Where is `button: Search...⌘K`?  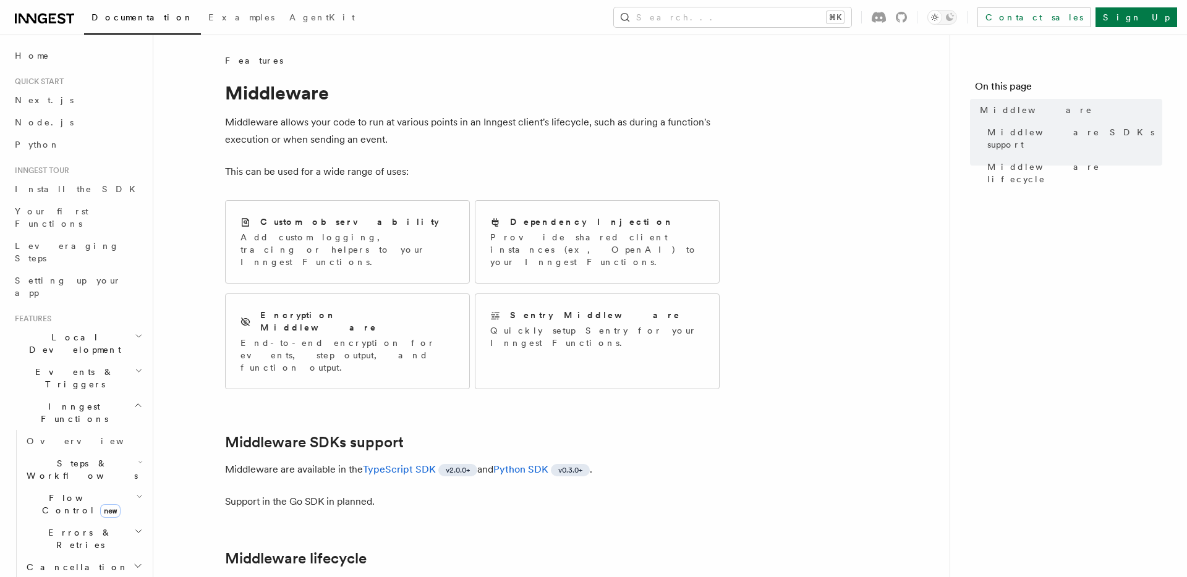 button: Search...⌘K is located at coordinates (733, 17).